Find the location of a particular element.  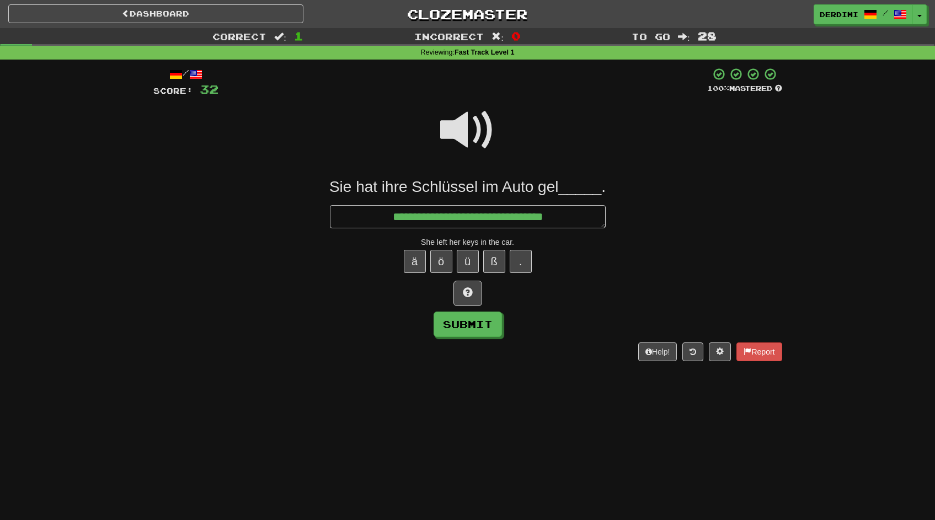

span: 32 is located at coordinates (209, 89).